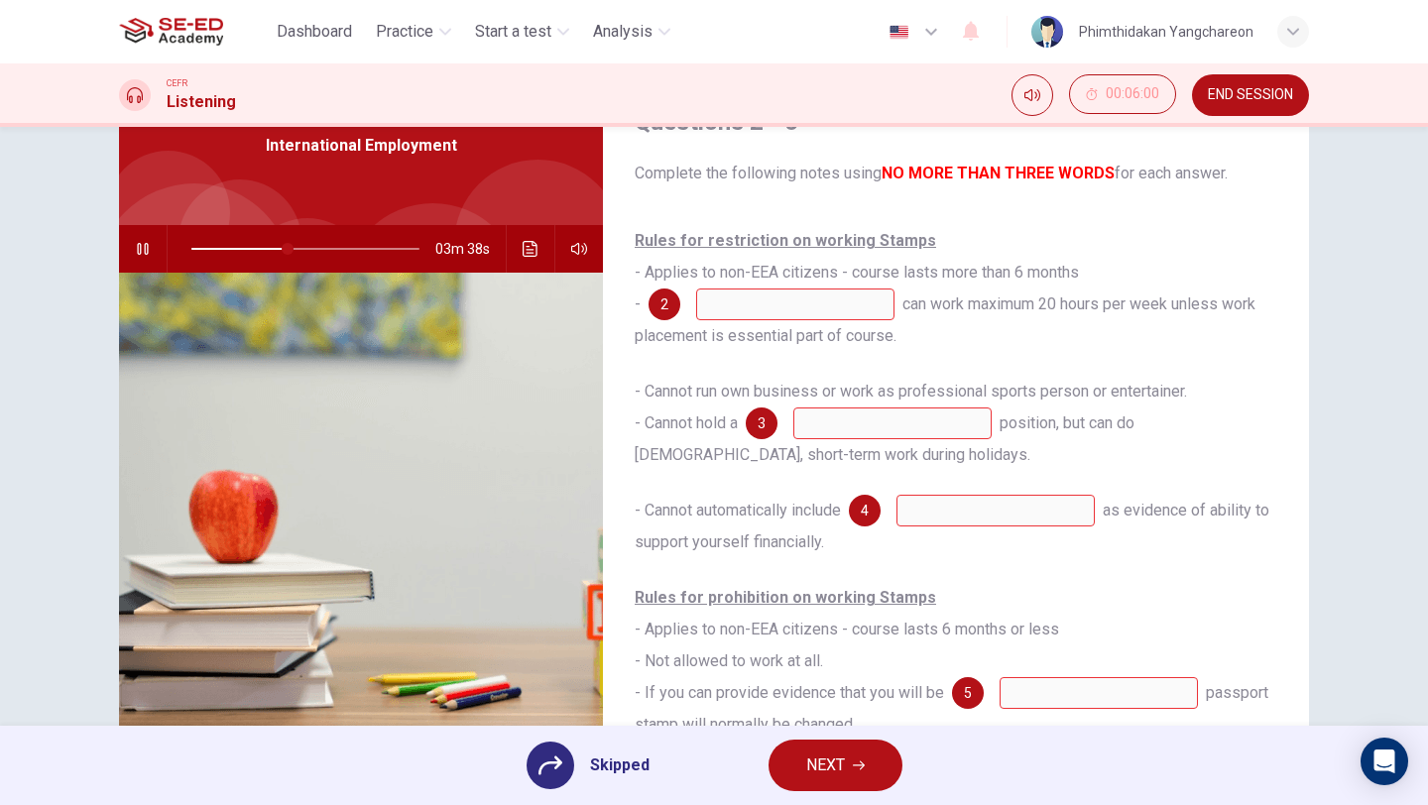 This screenshot has height=805, width=1428. Describe the element at coordinates (1250, 95) in the screenshot. I see `button: END SESSION` at that location.